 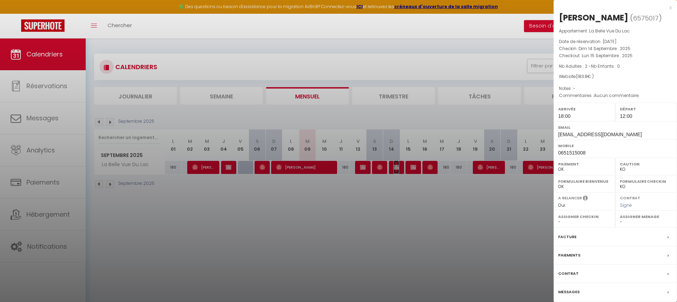 I want to click on span: Signé, so click(x=626, y=205).